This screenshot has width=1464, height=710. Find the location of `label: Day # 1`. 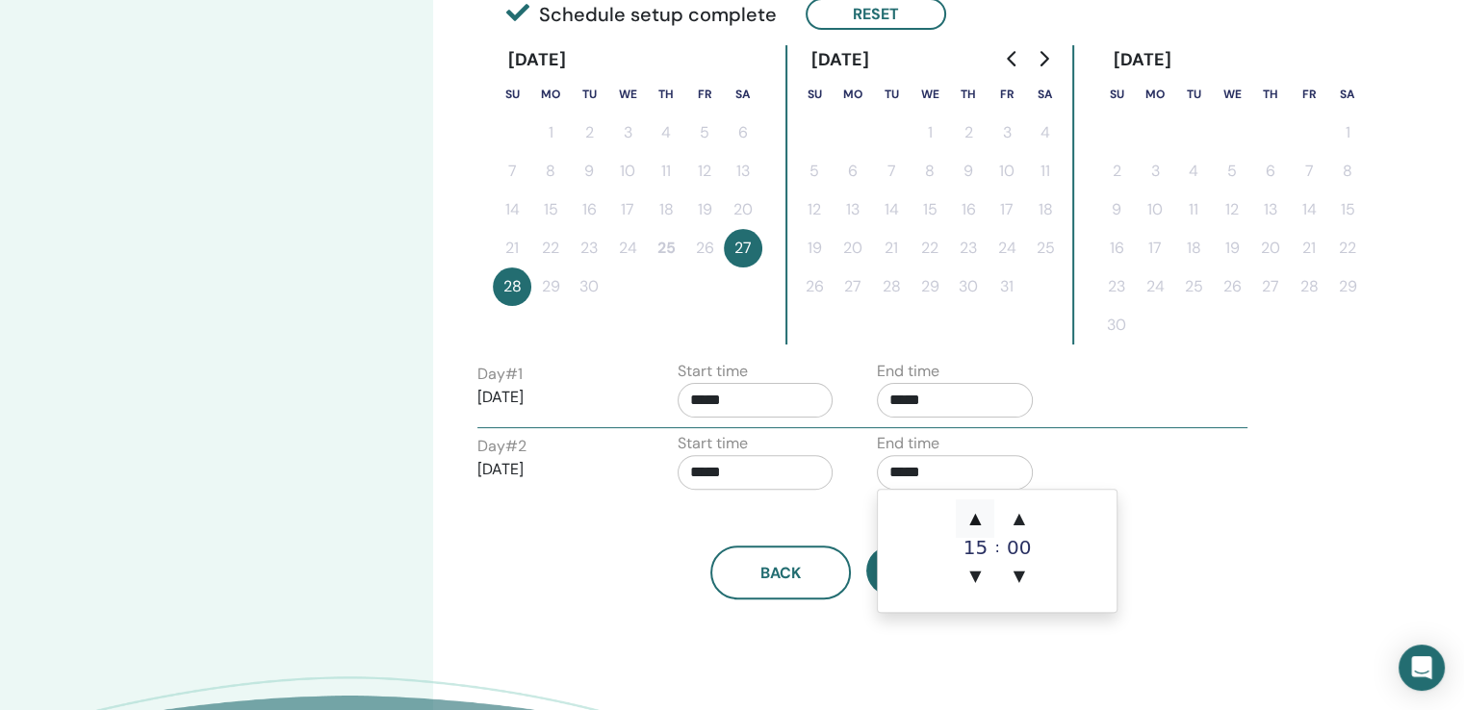

label: Day # 1 is located at coordinates (499, 374).